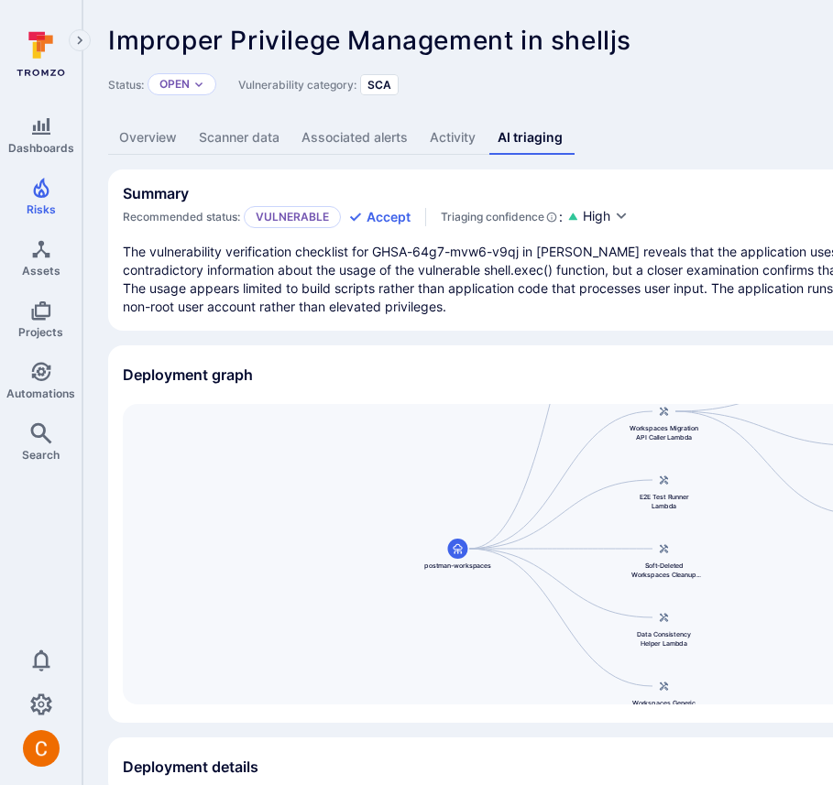 The width and height of the screenshot is (833, 785). I want to click on span: Risks, so click(41, 209).